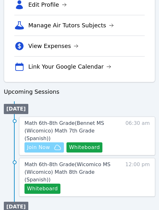 The height and width of the screenshot is (210, 159). I want to click on span: Math 6th-8th Grade ( Wicomico MS (Wicomico) Math 8th Grade (Spanish) ), so click(68, 172).